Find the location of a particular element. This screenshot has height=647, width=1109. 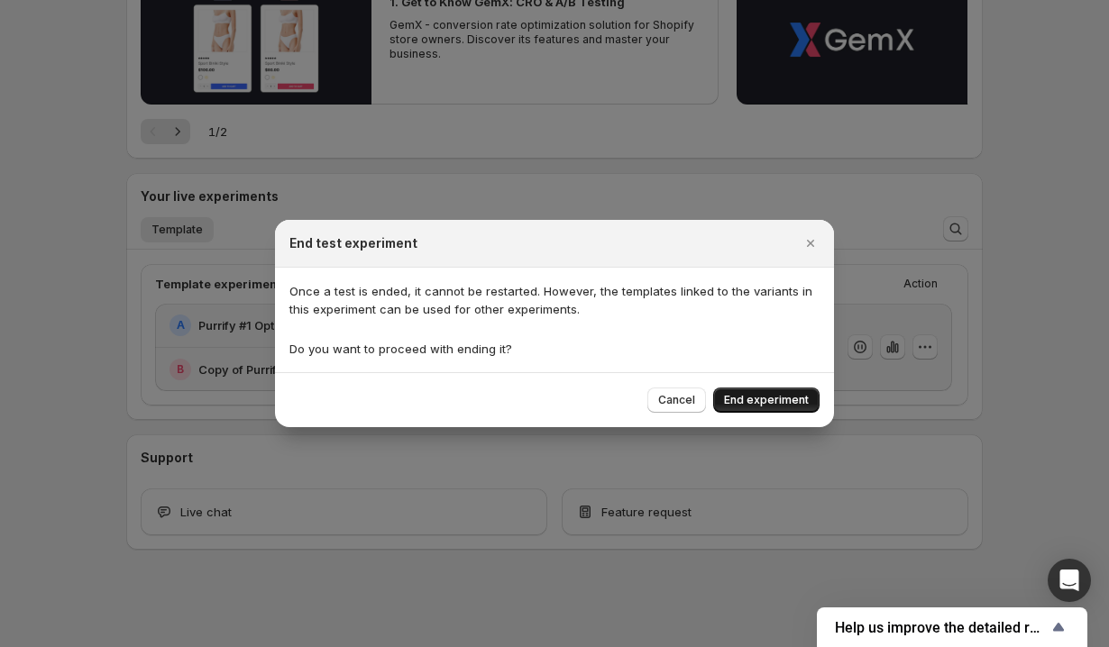

span: Cancel is located at coordinates (676, 400).